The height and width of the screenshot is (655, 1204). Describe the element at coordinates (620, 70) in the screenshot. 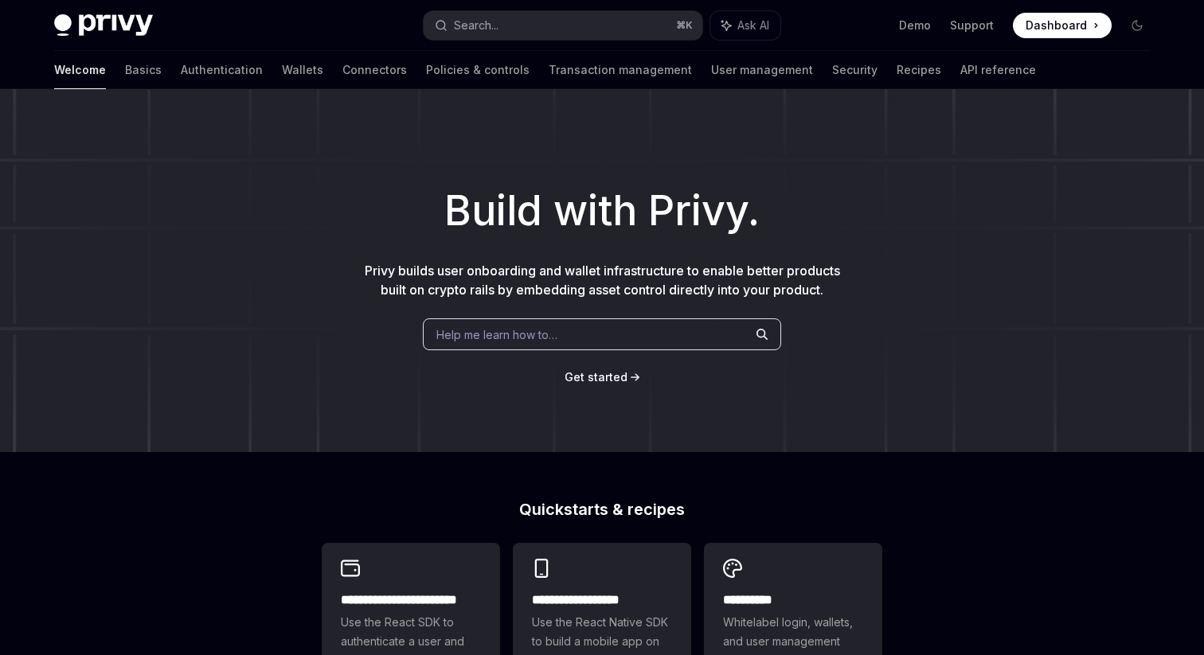

I see `a: Transaction management` at that location.